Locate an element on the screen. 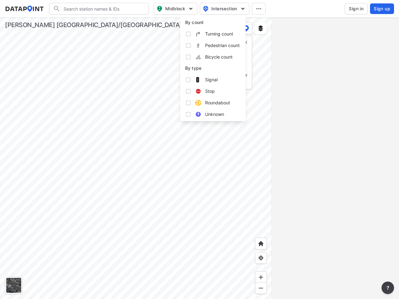  span: Turning count is located at coordinates (219, 34).